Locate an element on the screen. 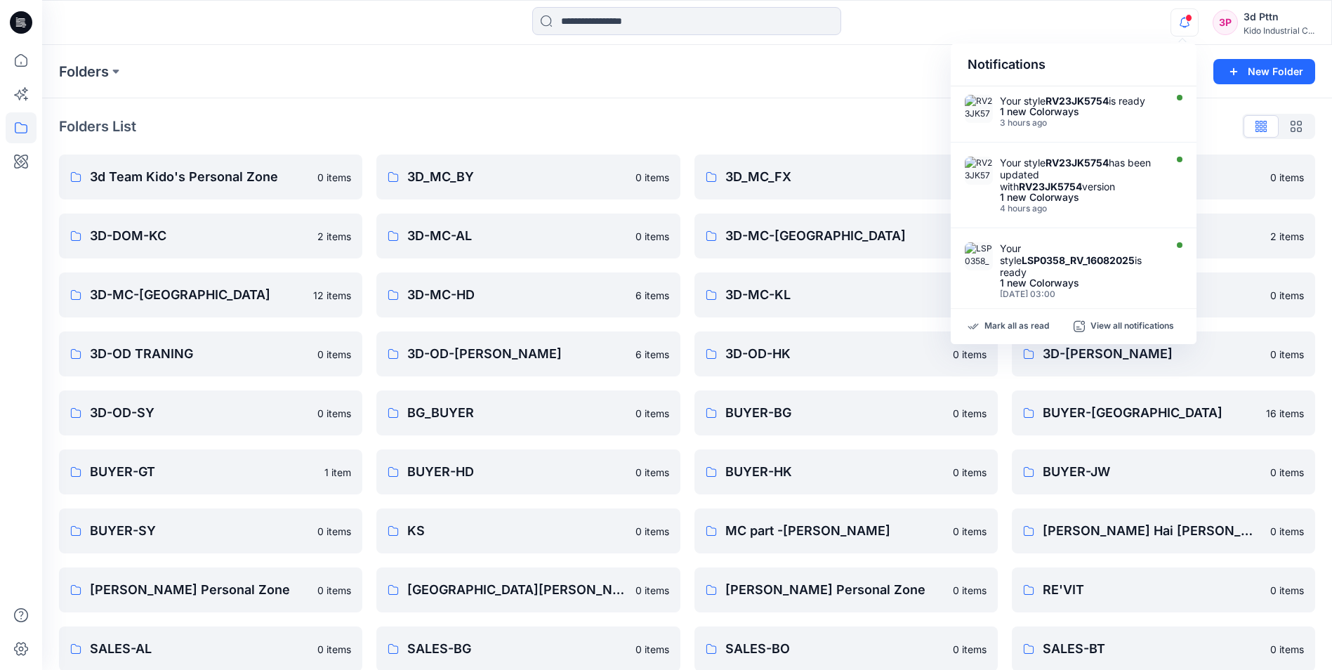  a: BUYER-JW0 items is located at coordinates (1164, 472).